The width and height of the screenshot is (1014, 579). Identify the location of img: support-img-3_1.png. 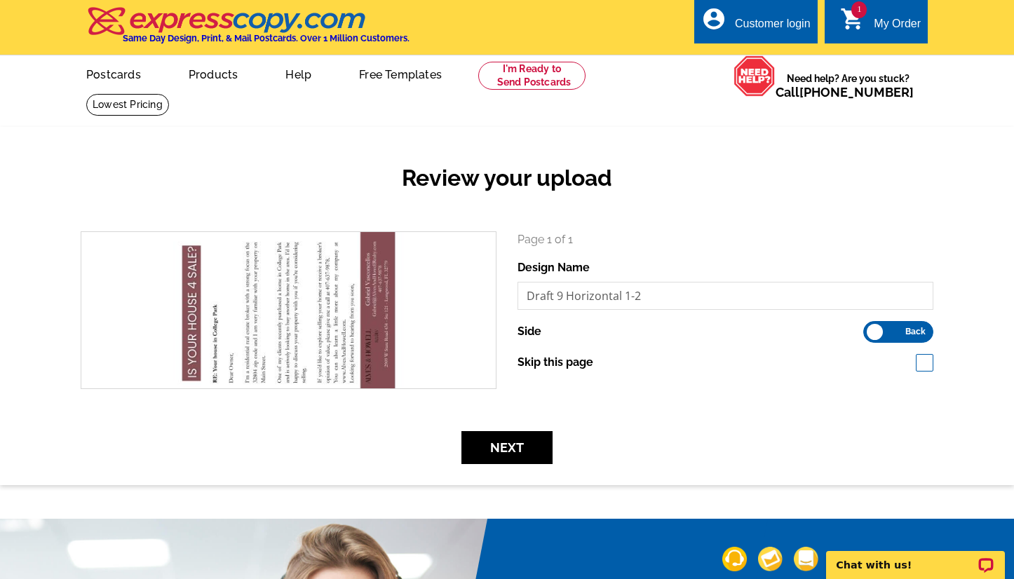
(805, 559).